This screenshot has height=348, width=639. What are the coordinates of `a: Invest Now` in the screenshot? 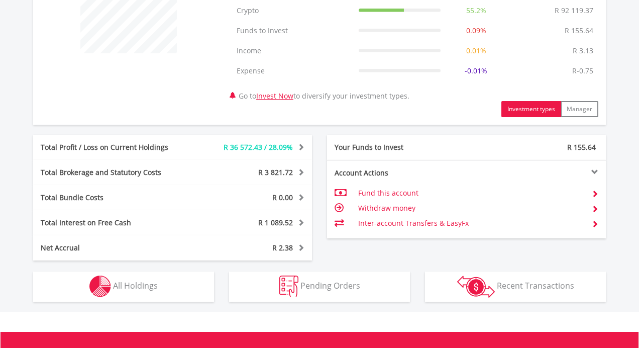 It's located at (275, 95).